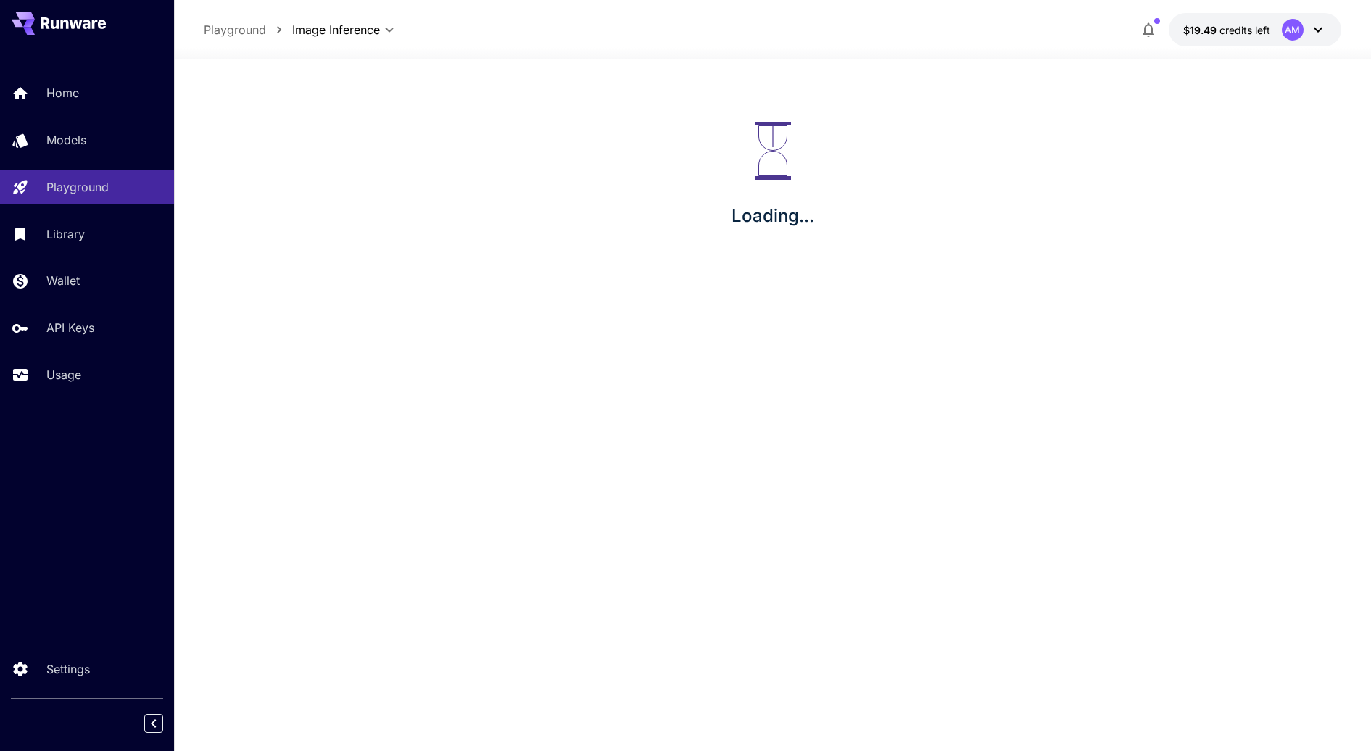  What do you see at coordinates (1201, 30) in the screenshot?
I see `span: $19.49` at bounding box center [1201, 30].